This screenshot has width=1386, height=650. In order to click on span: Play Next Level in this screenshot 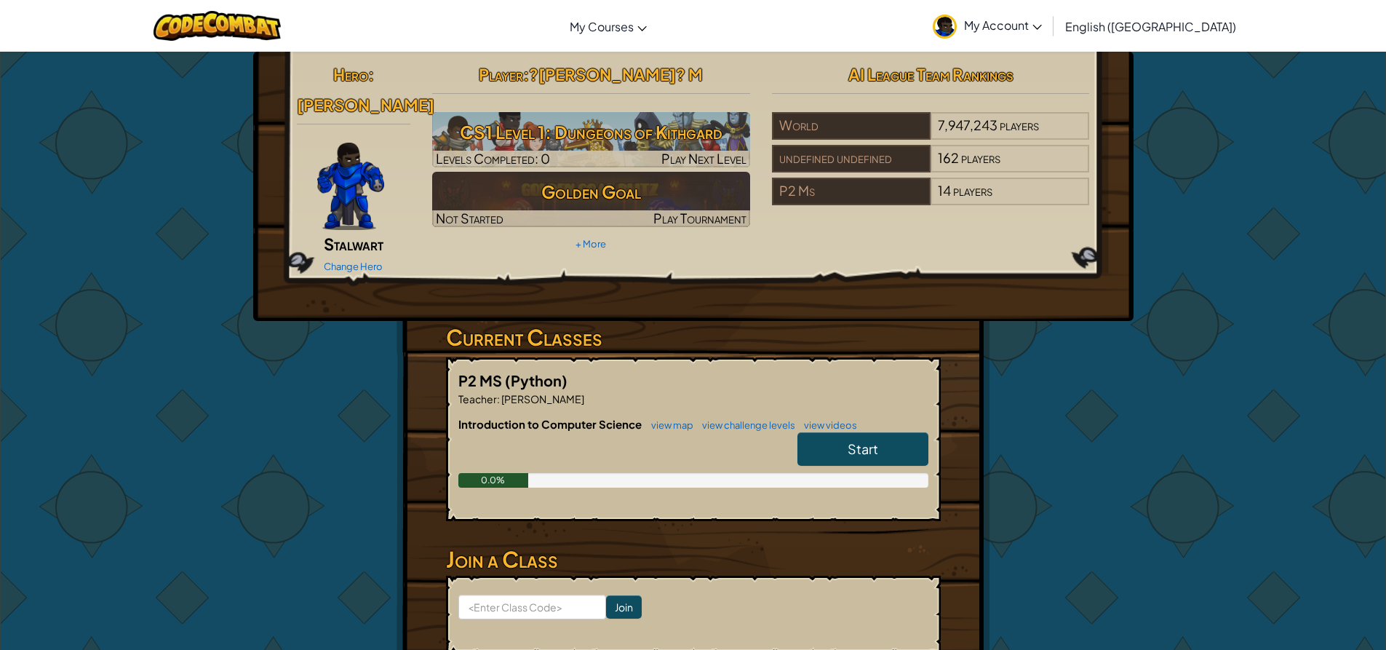, I will do `click(704, 158)`.